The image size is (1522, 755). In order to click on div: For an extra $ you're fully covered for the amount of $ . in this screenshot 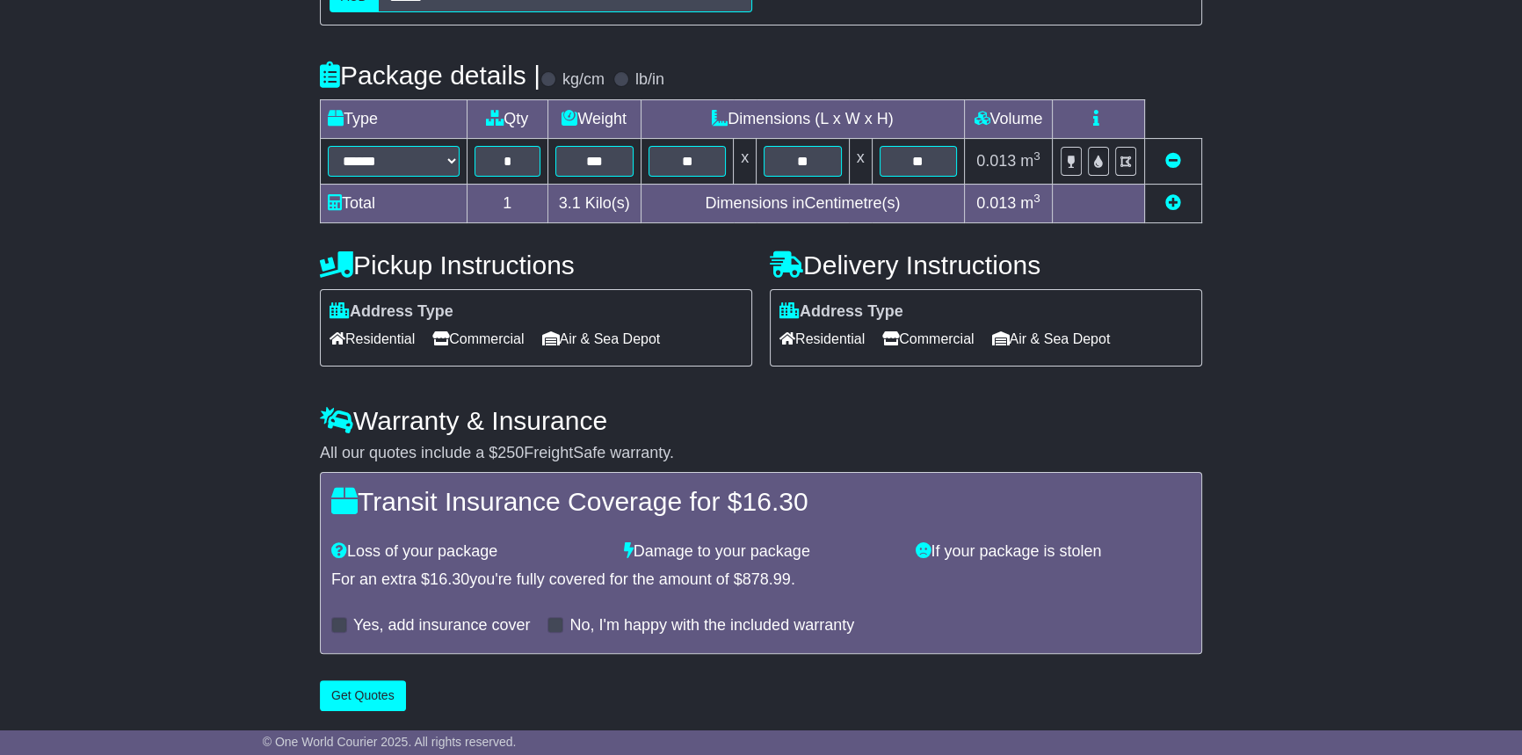, I will do `click(761, 580)`.